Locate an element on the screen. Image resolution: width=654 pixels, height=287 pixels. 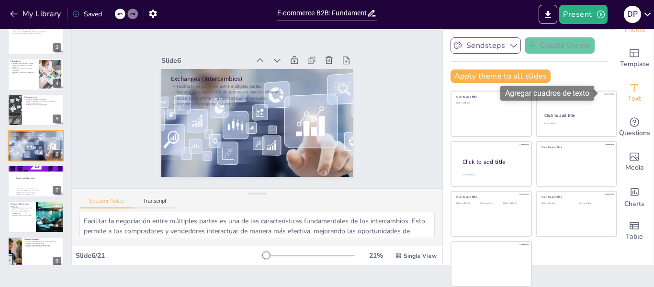
textarea: Facilitar la negociación entre múltiples partes es una de las características fundamentales de lo... is located at coordinates (257, 225).